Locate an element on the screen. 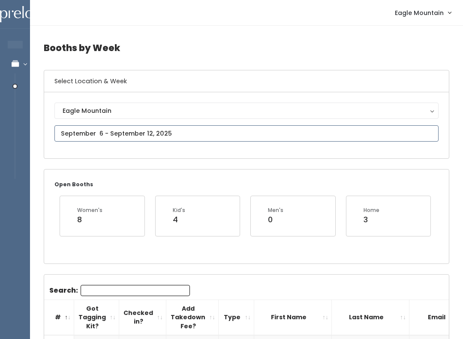 Image resolution: width=463 pixels, height=339 pixels. div: 4 is located at coordinates (179, 220).